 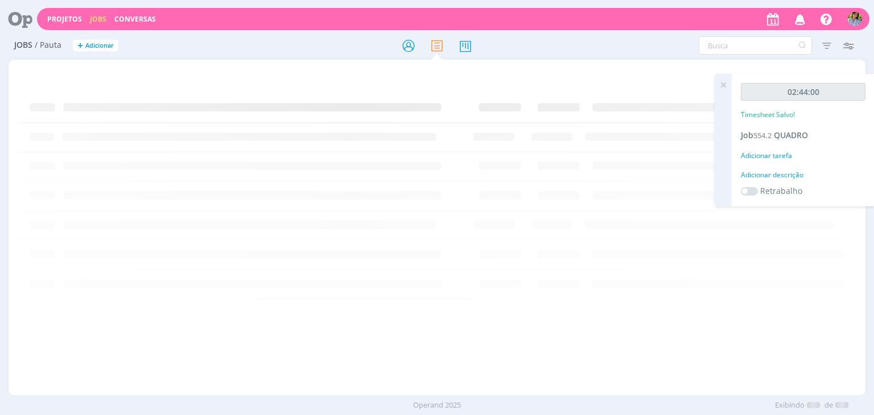 What do you see at coordinates (98, 19) in the screenshot?
I see `a: Jobs` at bounding box center [98, 19].